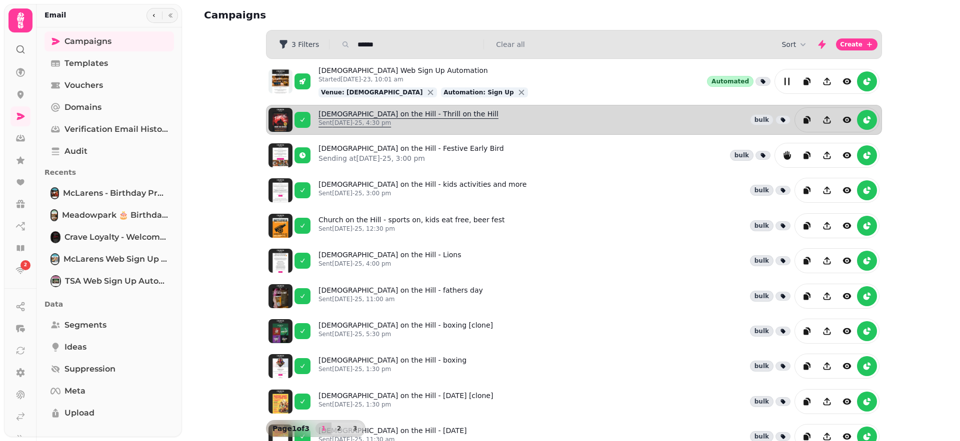 This screenshot has width=960, height=441. What do you see at coordinates (55, 259) in the screenshot?
I see `img: McLarens Web Sign Up Automation` at bounding box center [55, 259].